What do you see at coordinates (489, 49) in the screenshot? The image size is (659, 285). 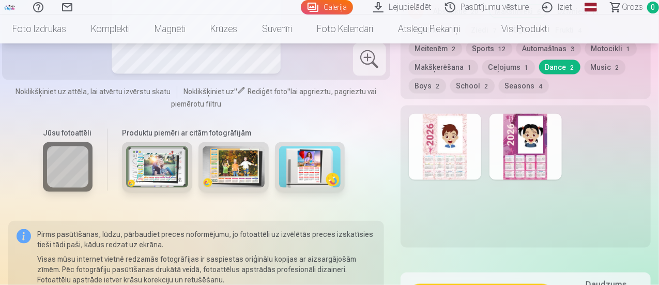 I see `button: Sports12` at bounding box center [489, 49].